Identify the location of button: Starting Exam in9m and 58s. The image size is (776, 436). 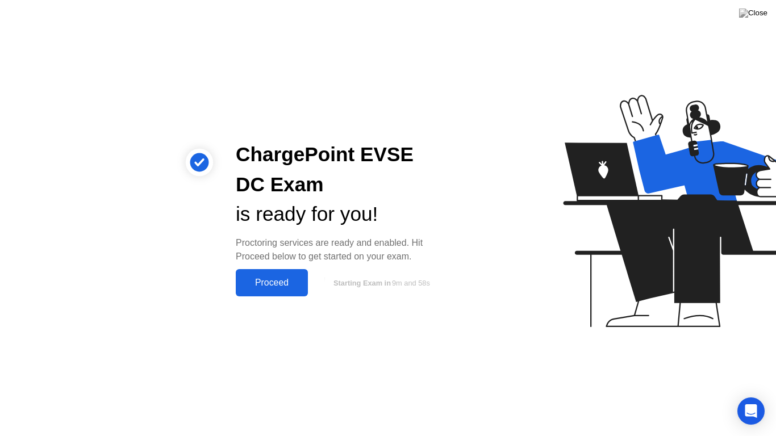
(380, 283).